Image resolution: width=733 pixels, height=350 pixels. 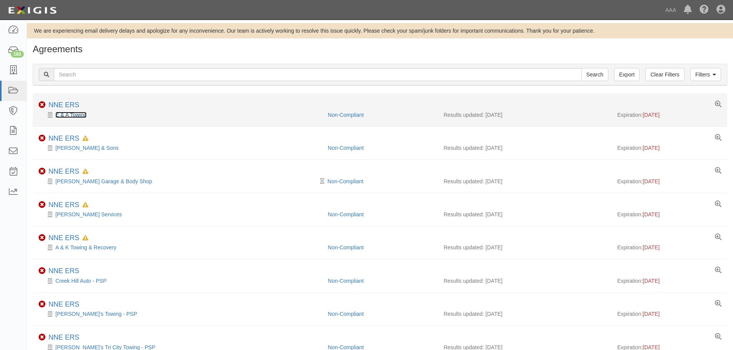 I want to click on a: AAA, so click(x=671, y=10).